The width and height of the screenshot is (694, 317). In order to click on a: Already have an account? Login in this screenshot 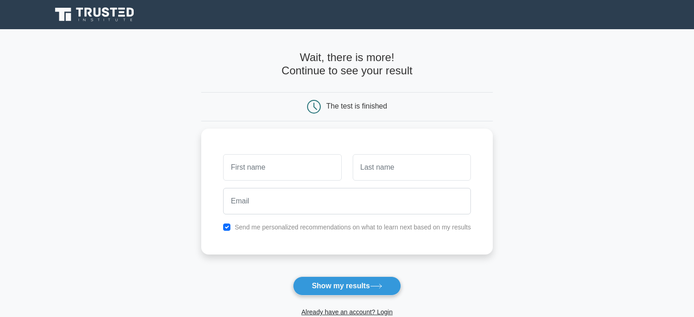, I will do `click(347, 312)`.